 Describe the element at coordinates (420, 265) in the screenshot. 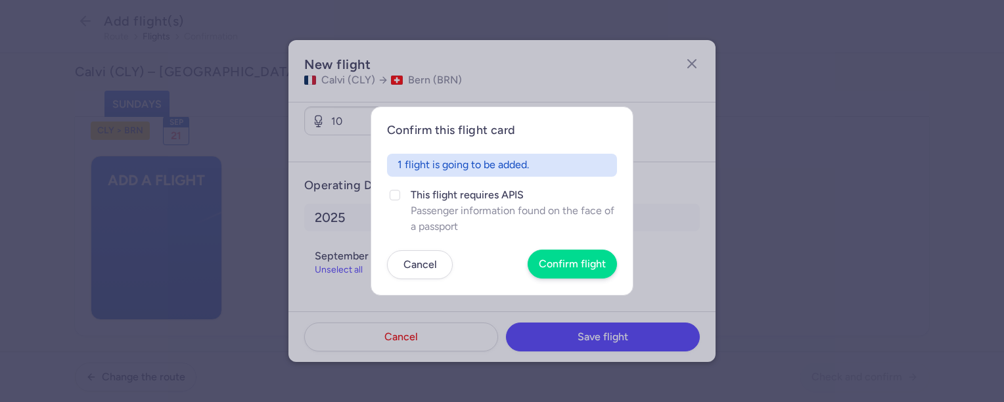

I see `span: Cancel` at that location.